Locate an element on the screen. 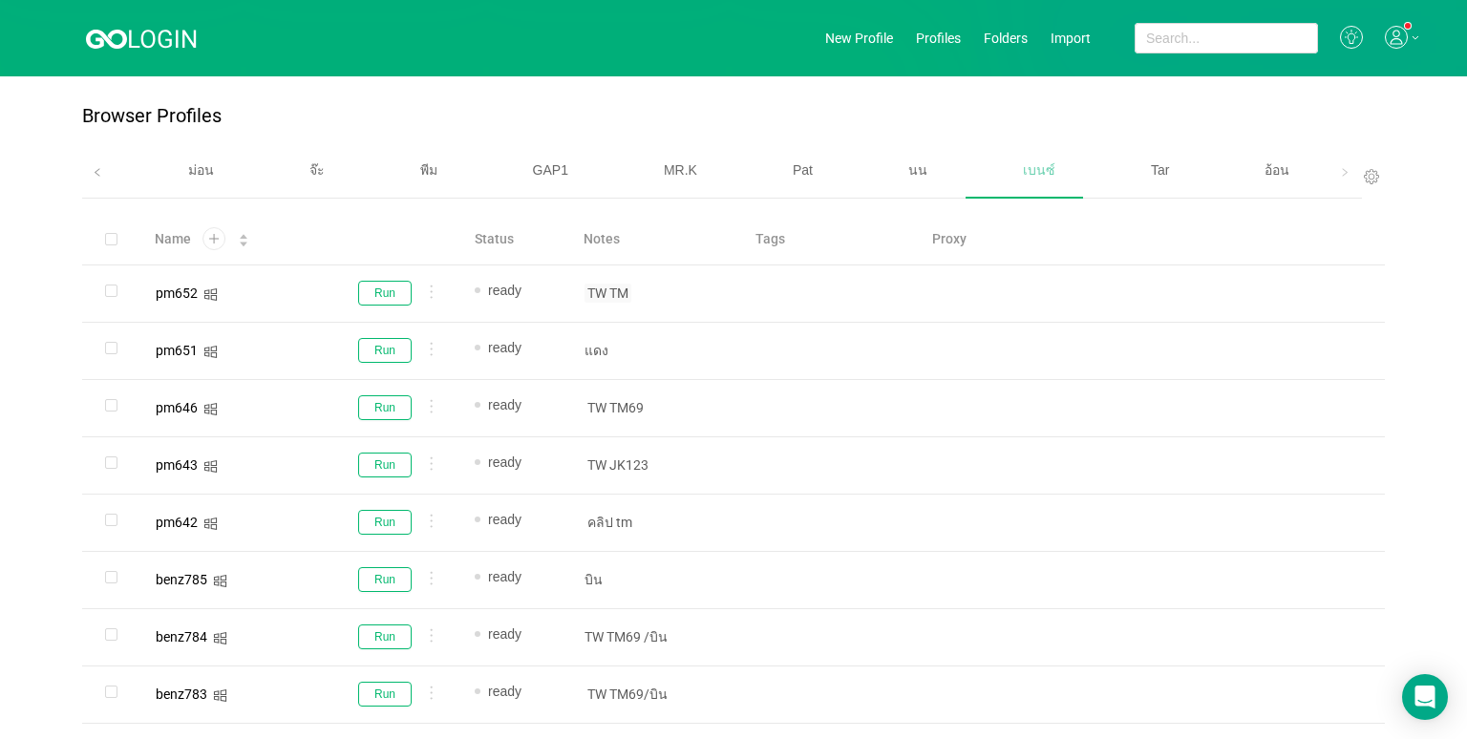 The height and width of the screenshot is (739, 1467). a: Folders is located at coordinates (1006, 38).